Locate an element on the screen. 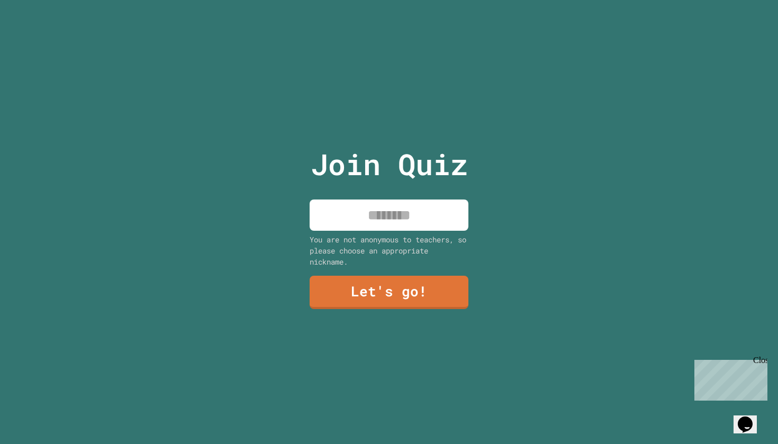  p: Join Quiz is located at coordinates (389, 164).